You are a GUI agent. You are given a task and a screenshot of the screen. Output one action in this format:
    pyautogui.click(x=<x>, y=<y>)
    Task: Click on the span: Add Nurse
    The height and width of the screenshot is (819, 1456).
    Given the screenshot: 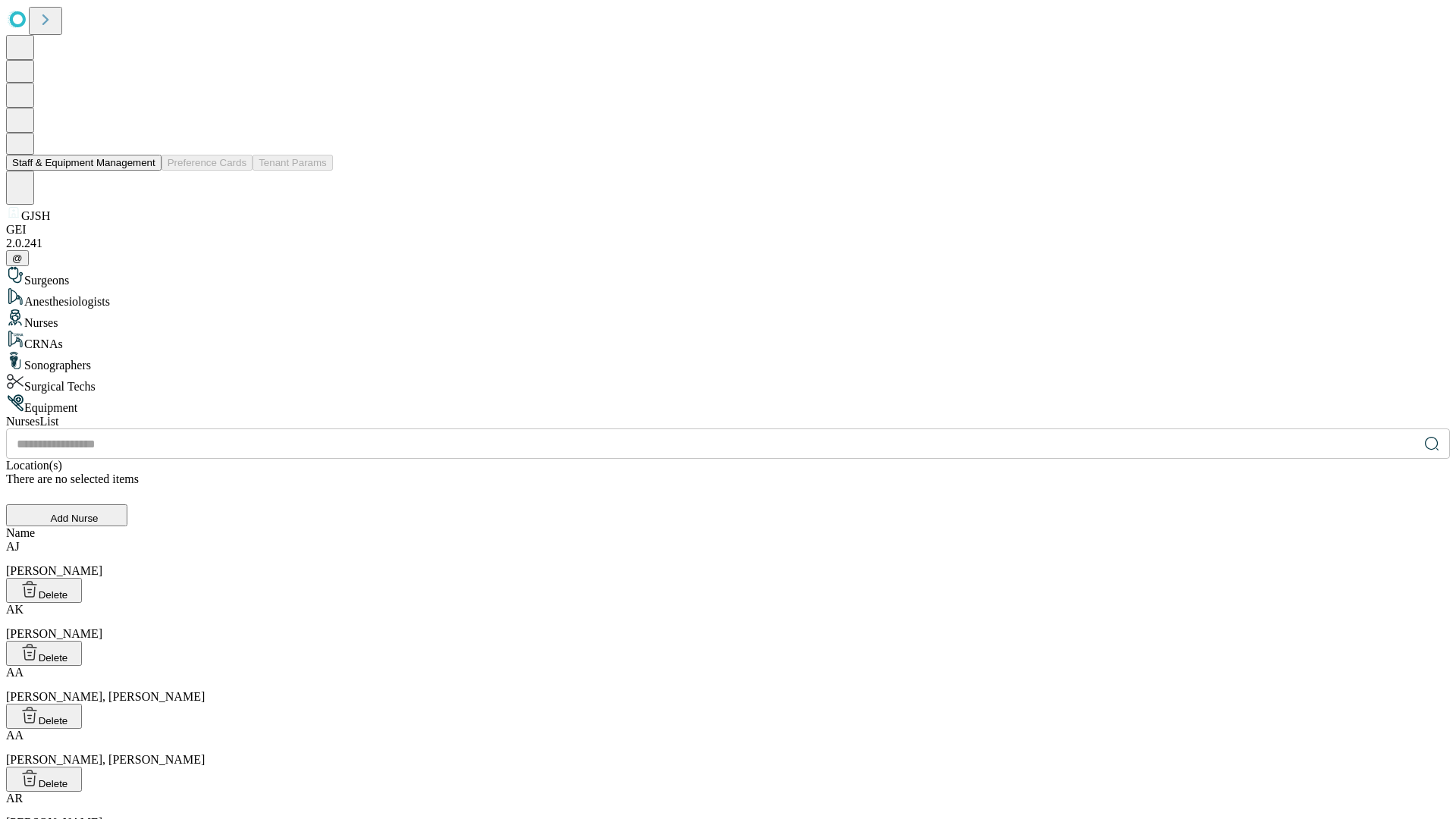 What is the action you would take?
    pyautogui.click(x=75, y=518)
    